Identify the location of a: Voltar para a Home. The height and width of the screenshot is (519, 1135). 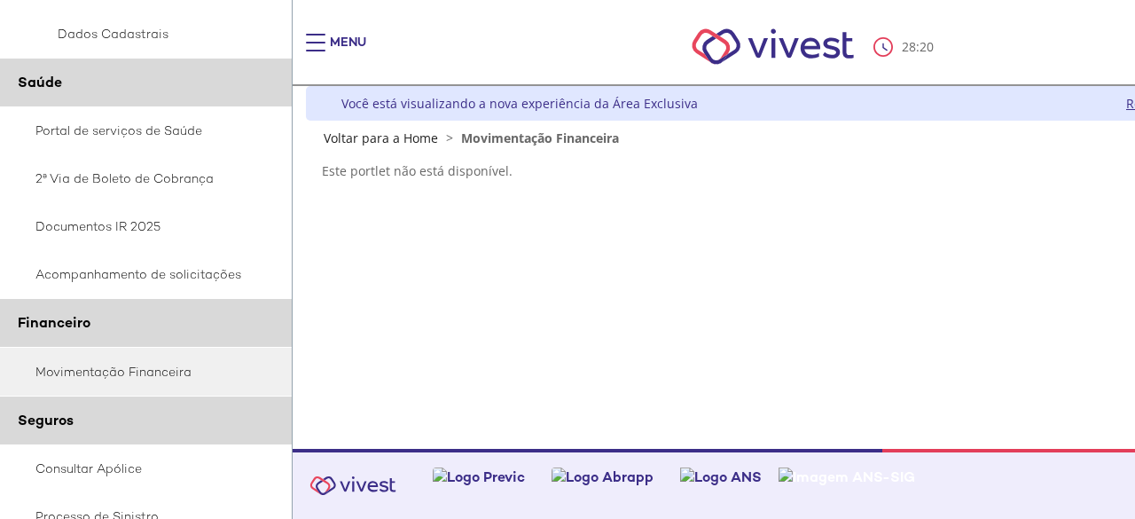
(380, 137).